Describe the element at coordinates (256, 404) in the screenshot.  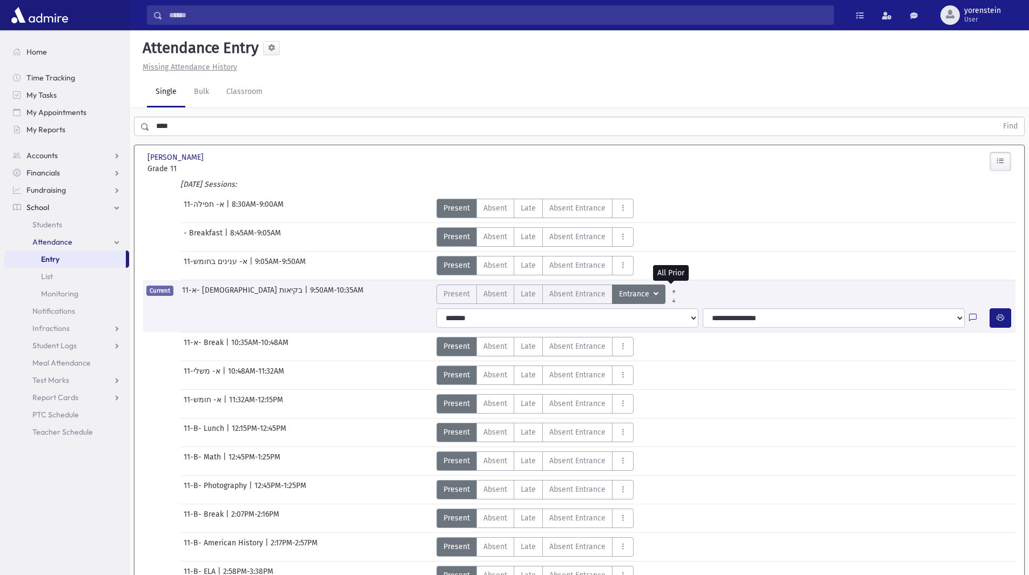
I see `span: 11:32AM-12:15PM` at that location.